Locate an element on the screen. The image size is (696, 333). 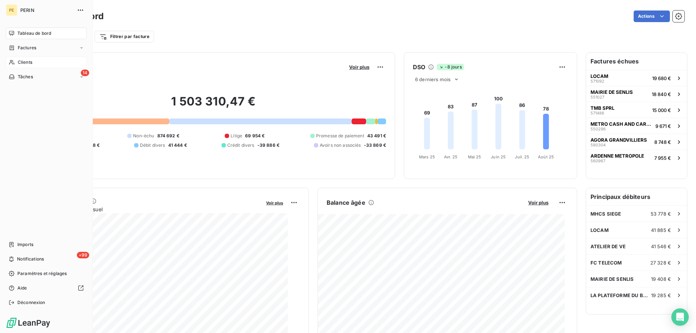
a: Tableau de bord is located at coordinates (46, 33).